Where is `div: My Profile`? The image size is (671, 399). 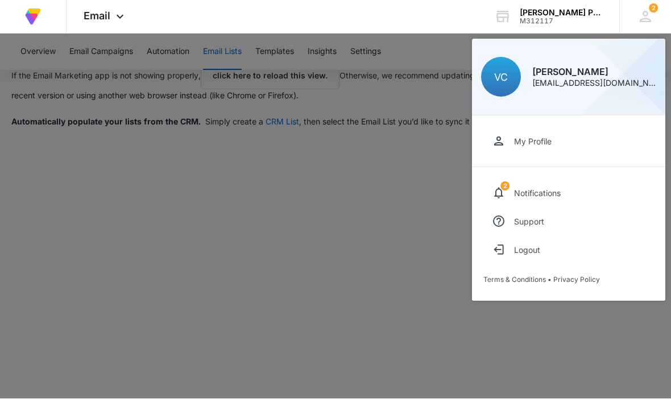
div: My Profile is located at coordinates (533, 142).